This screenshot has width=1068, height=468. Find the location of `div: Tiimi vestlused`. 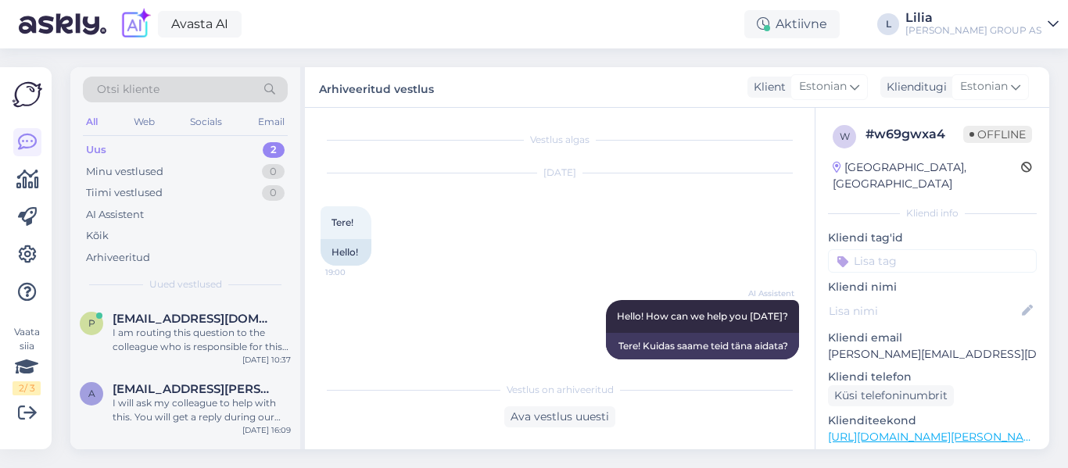

div: Tiimi vestlused is located at coordinates (124, 193).